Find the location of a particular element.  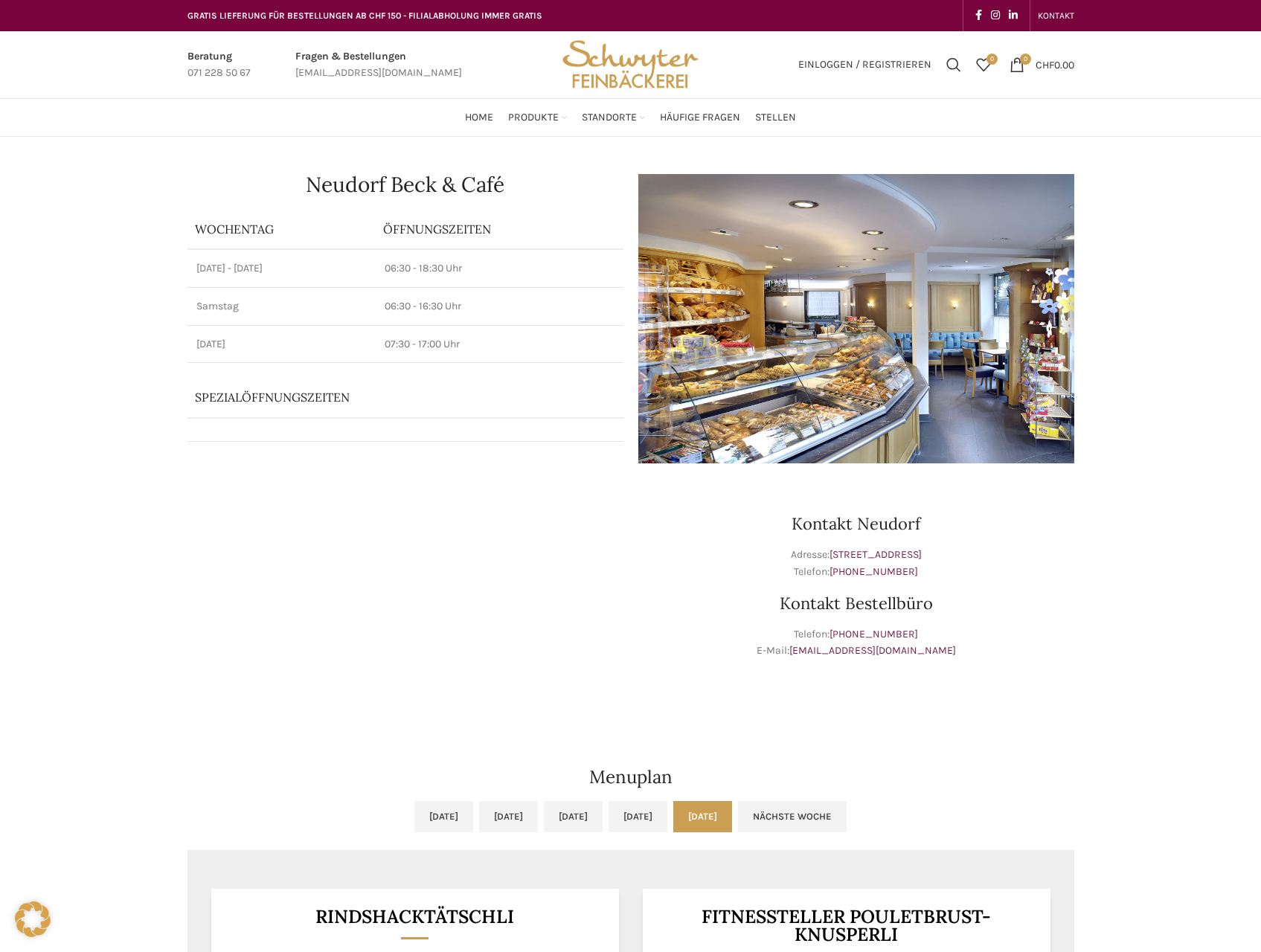

div: Suchen is located at coordinates (954, 64).